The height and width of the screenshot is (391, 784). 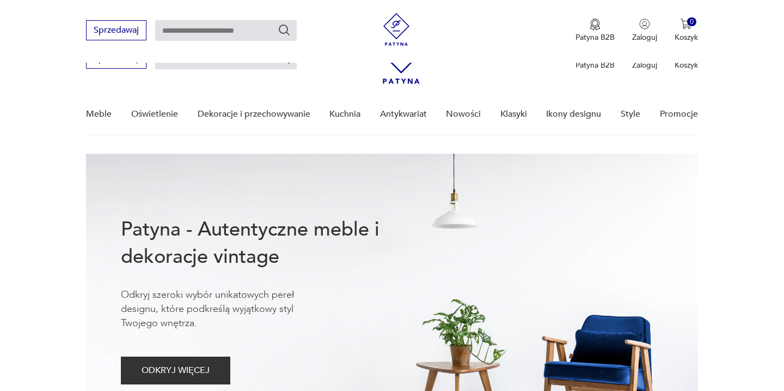 What do you see at coordinates (175, 371) in the screenshot?
I see `a: ODKRYJ WIĘCEJ` at bounding box center [175, 371].